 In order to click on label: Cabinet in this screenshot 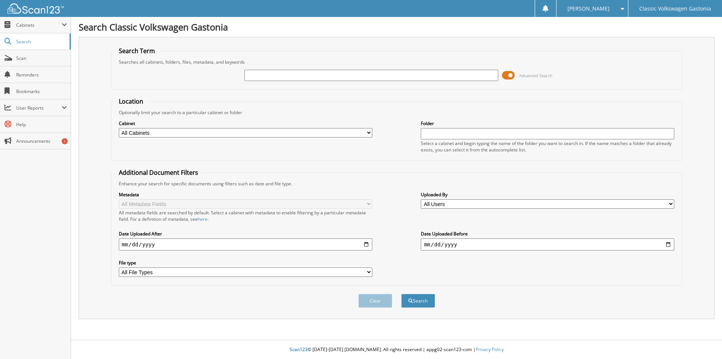, I will do `click(246, 123)`.